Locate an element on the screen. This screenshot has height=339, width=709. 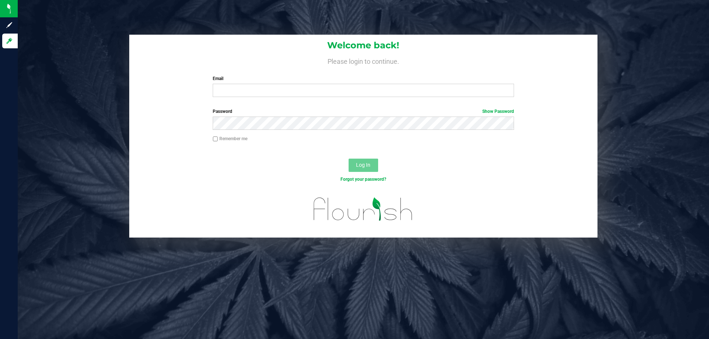
input: Remember me is located at coordinates (215, 139).